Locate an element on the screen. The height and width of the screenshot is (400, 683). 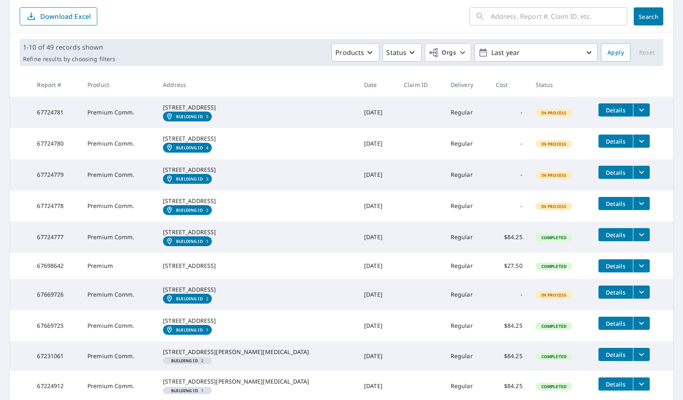
button: detailsBtn-67224912 is located at coordinates (616, 384).